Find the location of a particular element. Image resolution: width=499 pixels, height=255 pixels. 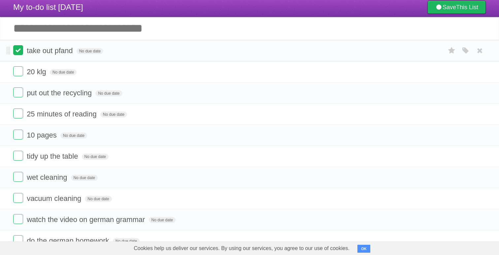

label: Star task is located at coordinates (452, 51).